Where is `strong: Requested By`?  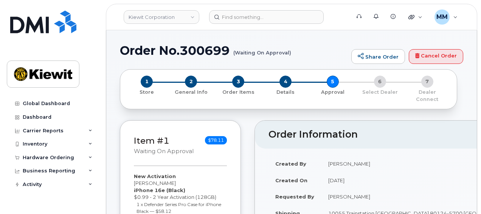 strong: Requested By is located at coordinates (295, 197).